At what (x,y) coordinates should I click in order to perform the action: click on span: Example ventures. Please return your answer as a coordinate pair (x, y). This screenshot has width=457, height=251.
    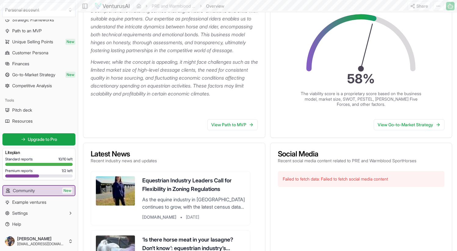
    Looking at the image, I should click on (29, 202).